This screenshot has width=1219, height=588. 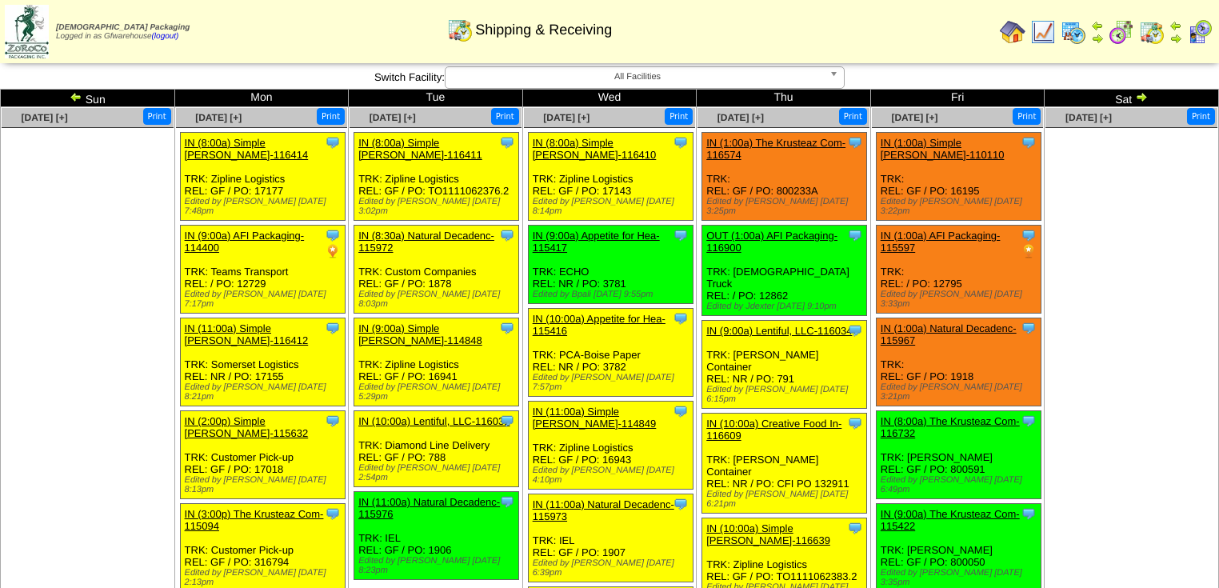 What do you see at coordinates (262, 362) in the screenshot?
I see `div: TRK: Somerset Logistics REL: NR / PO: 17155` at bounding box center [262, 362].